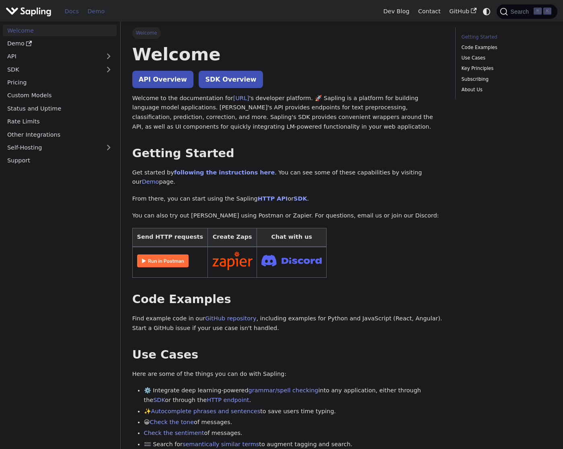  I want to click on a: Rate Limits, so click(59, 121).